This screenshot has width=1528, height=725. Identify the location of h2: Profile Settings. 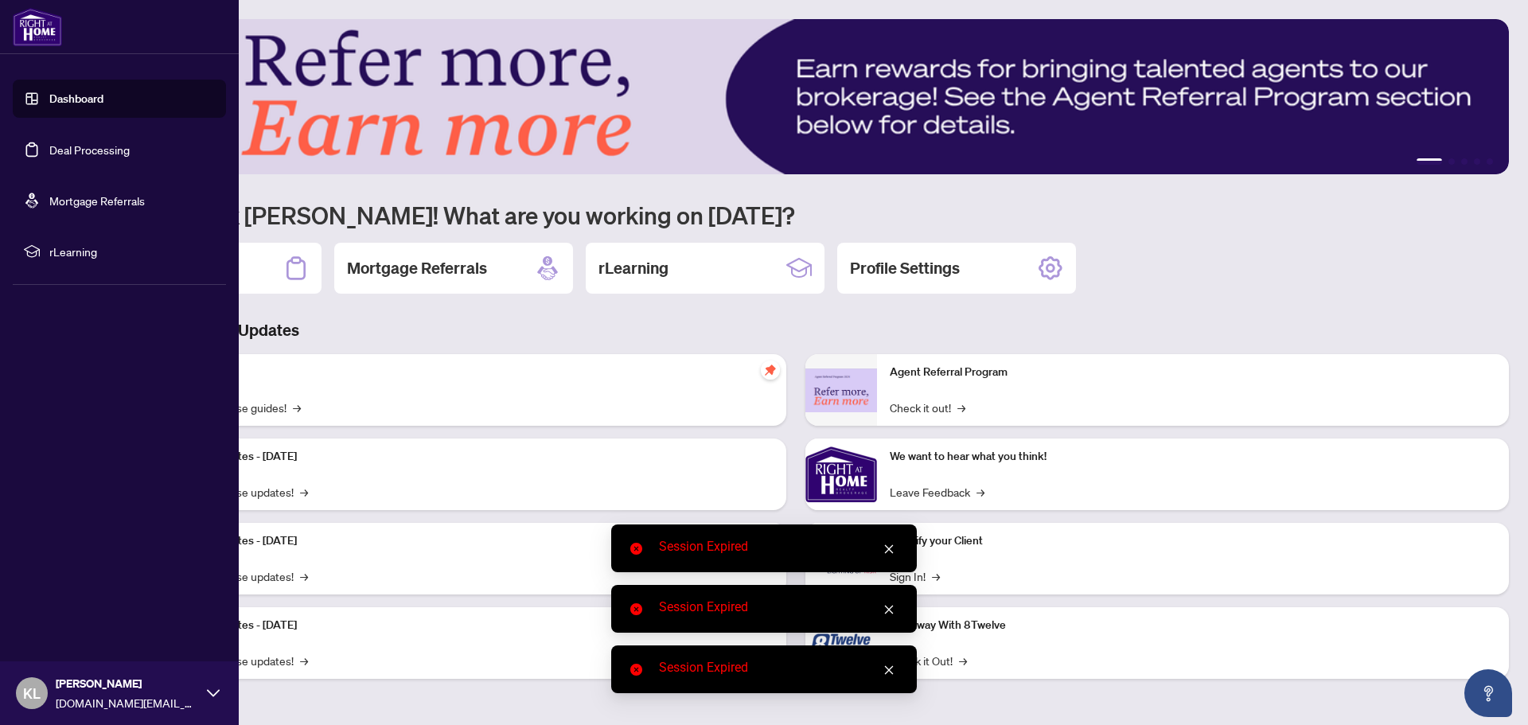
(905, 268).